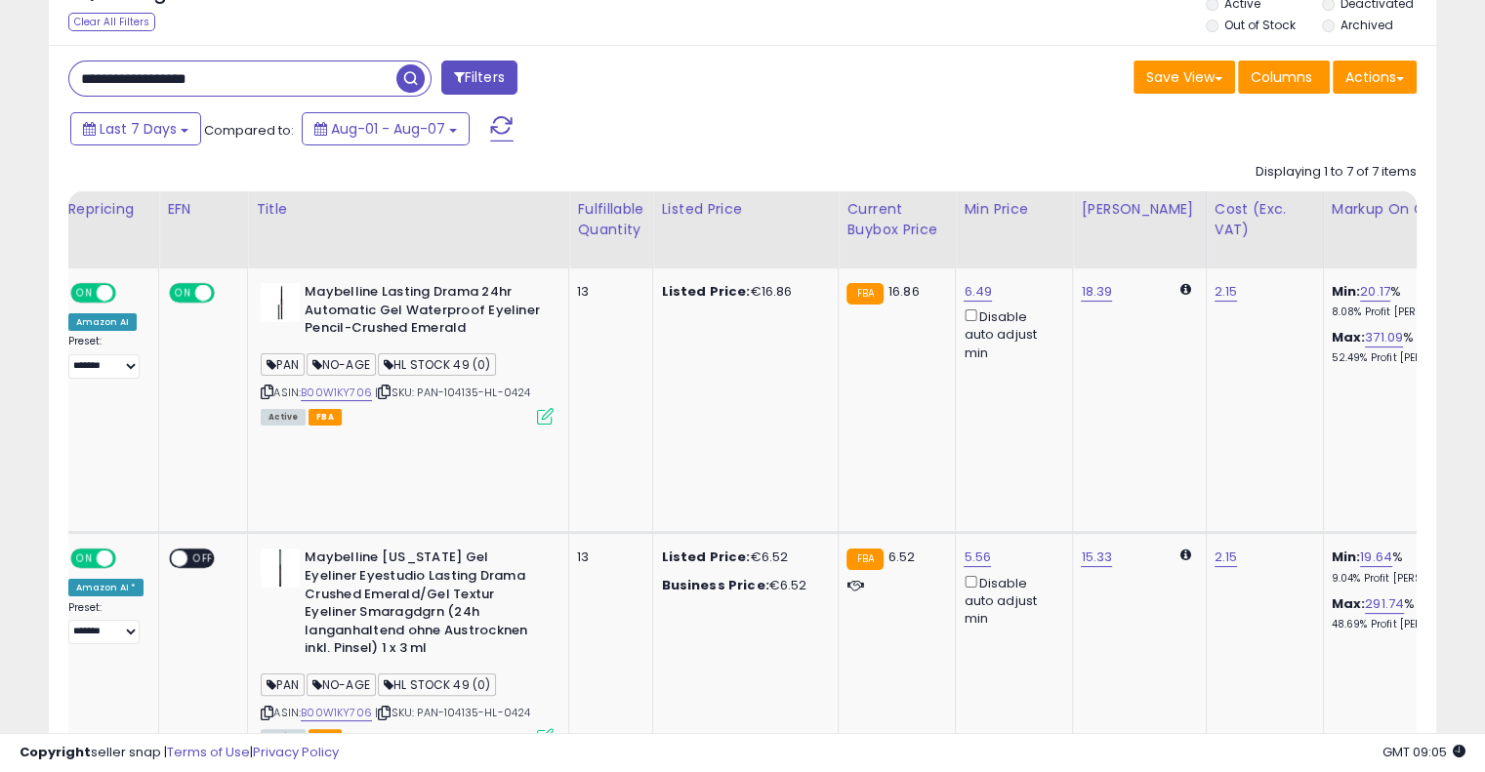  I want to click on button: Actions, so click(1375, 77).